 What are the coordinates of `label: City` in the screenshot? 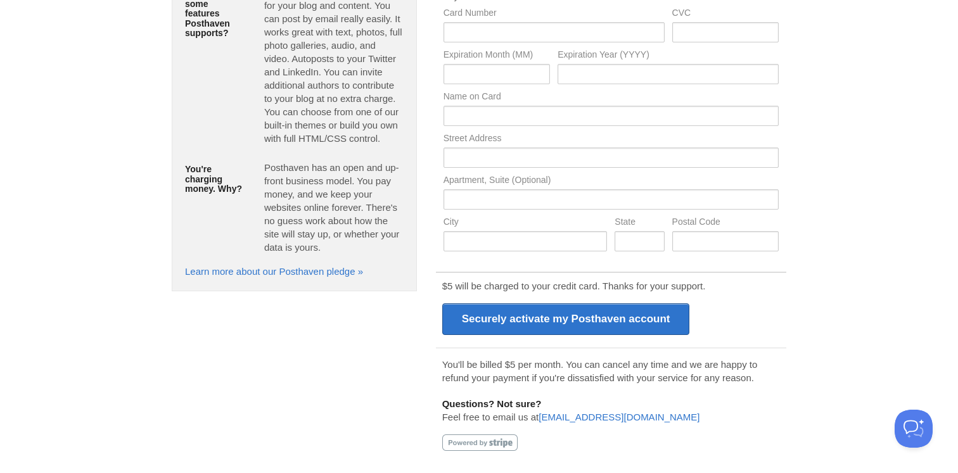 It's located at (525, 223).